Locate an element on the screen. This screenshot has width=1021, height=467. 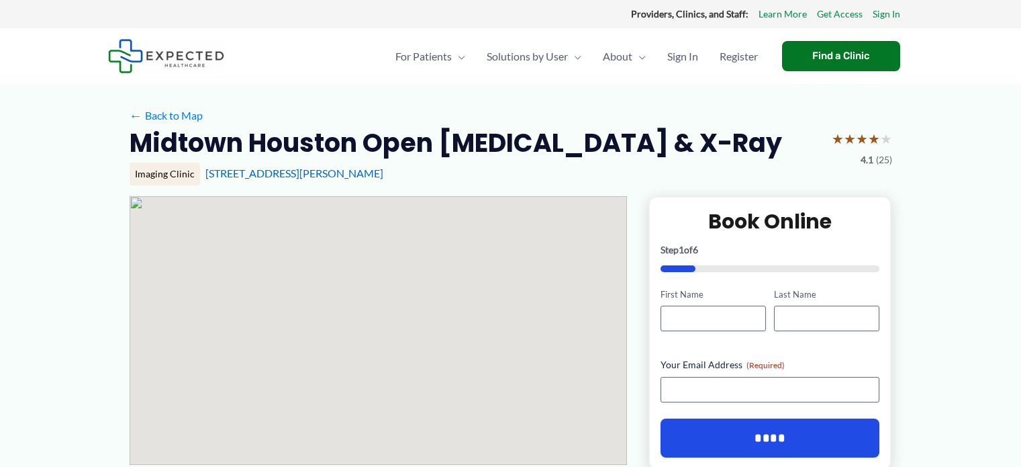
a: Find a Clinic is located at coordinates (841, 56).